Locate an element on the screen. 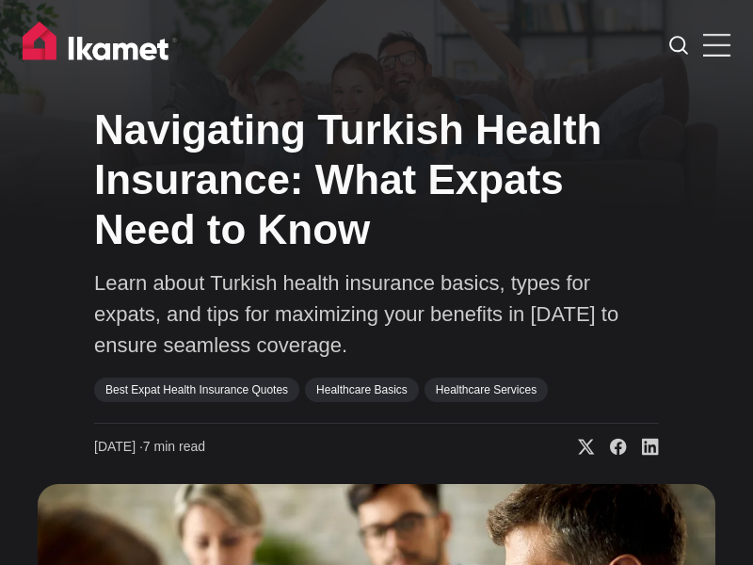 This screenshot has height=565, width=753. p: Learn about Turkish health insurance basics, types for expats, and tips for maximizing your benef... is located at coordinates (377, 314).